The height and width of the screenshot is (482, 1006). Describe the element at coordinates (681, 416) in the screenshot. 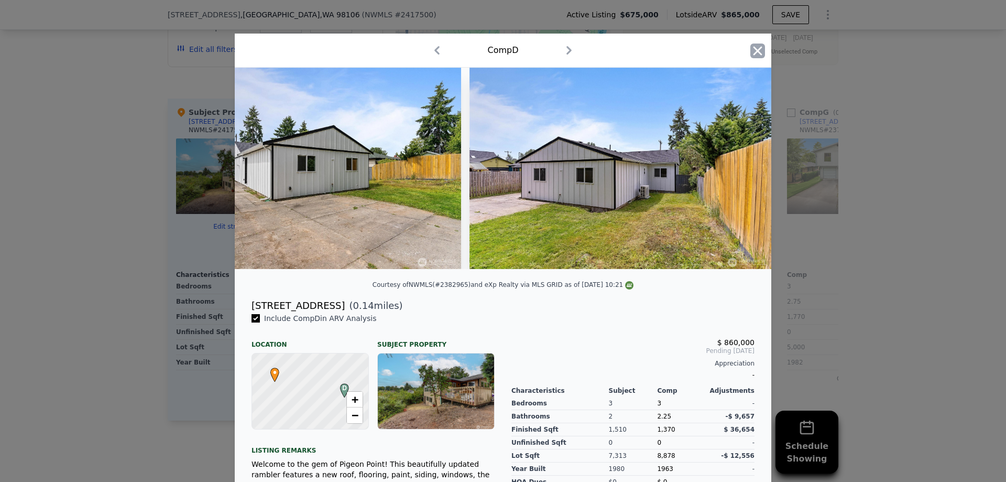

I see `div: 2.25` at that location.